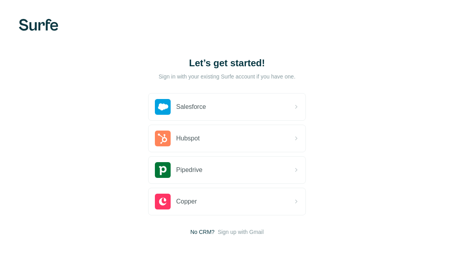 Image resolution: width=454 pixels, height=256 pixels. I want to click on span: Copper, so click(186, 201).